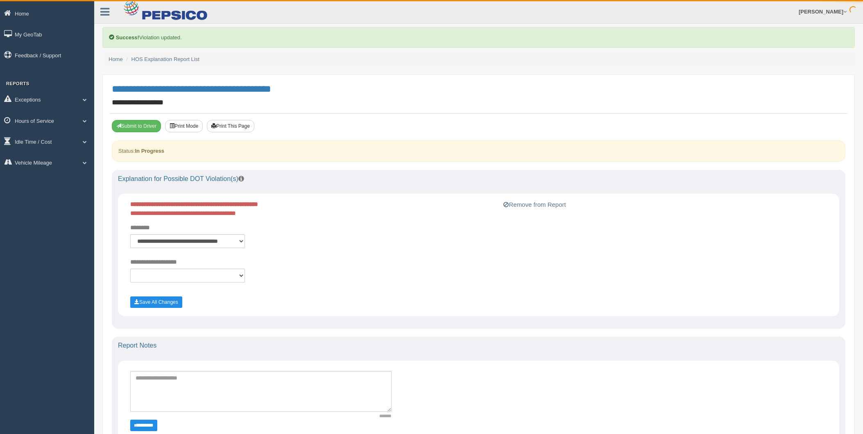 Image resolution: width=863 pixels, height=434 pixels. Describe the element at coordinates (479, 37) in the screenshot. I see `div: Violation updated.` at that location.